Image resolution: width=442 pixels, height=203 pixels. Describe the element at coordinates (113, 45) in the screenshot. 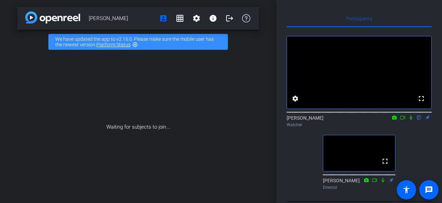

I see `a: Platform Status` at that location.